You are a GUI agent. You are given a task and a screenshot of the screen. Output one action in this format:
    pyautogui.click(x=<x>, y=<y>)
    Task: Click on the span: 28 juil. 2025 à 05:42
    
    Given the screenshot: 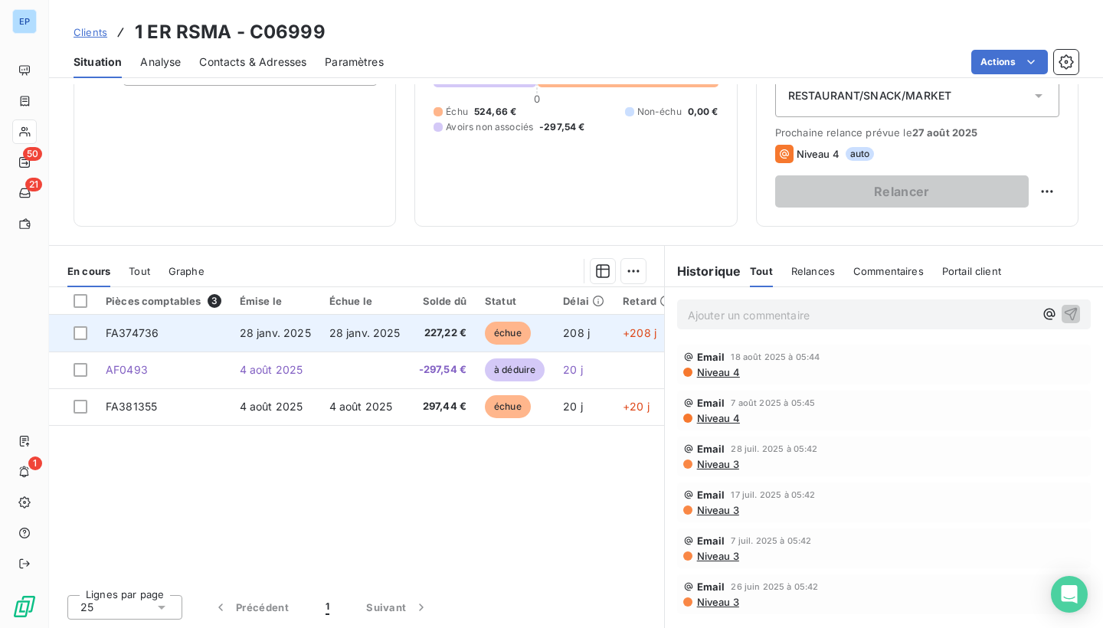 What is the action you would take?
    pyautogui.click(x=773, y=449)
    